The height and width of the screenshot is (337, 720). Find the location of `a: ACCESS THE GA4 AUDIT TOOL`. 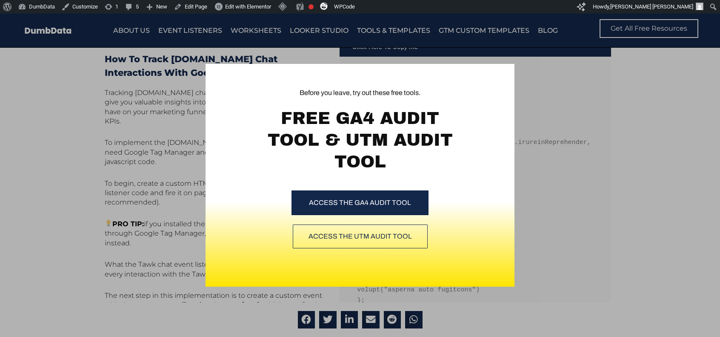

a: ACCESS THE GA4 AUDIT TOOL is located at coordinates (360, 203).